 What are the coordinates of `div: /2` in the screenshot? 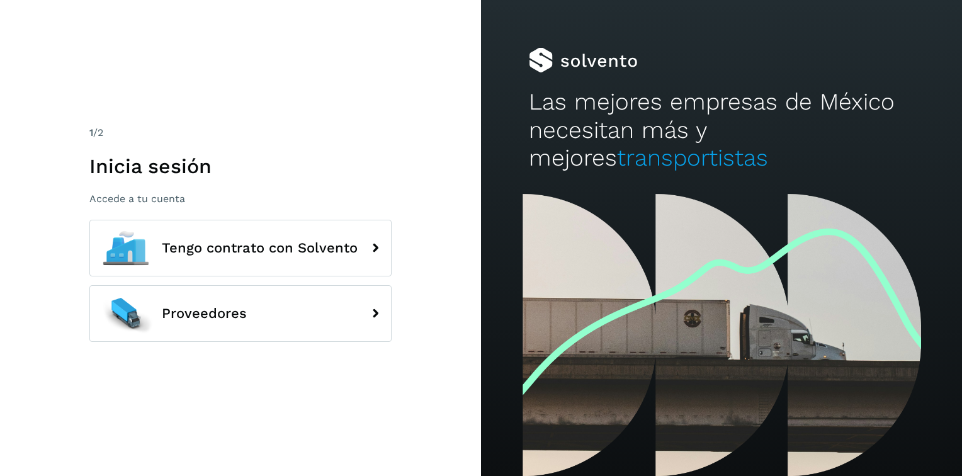 It's located at (241, 133).